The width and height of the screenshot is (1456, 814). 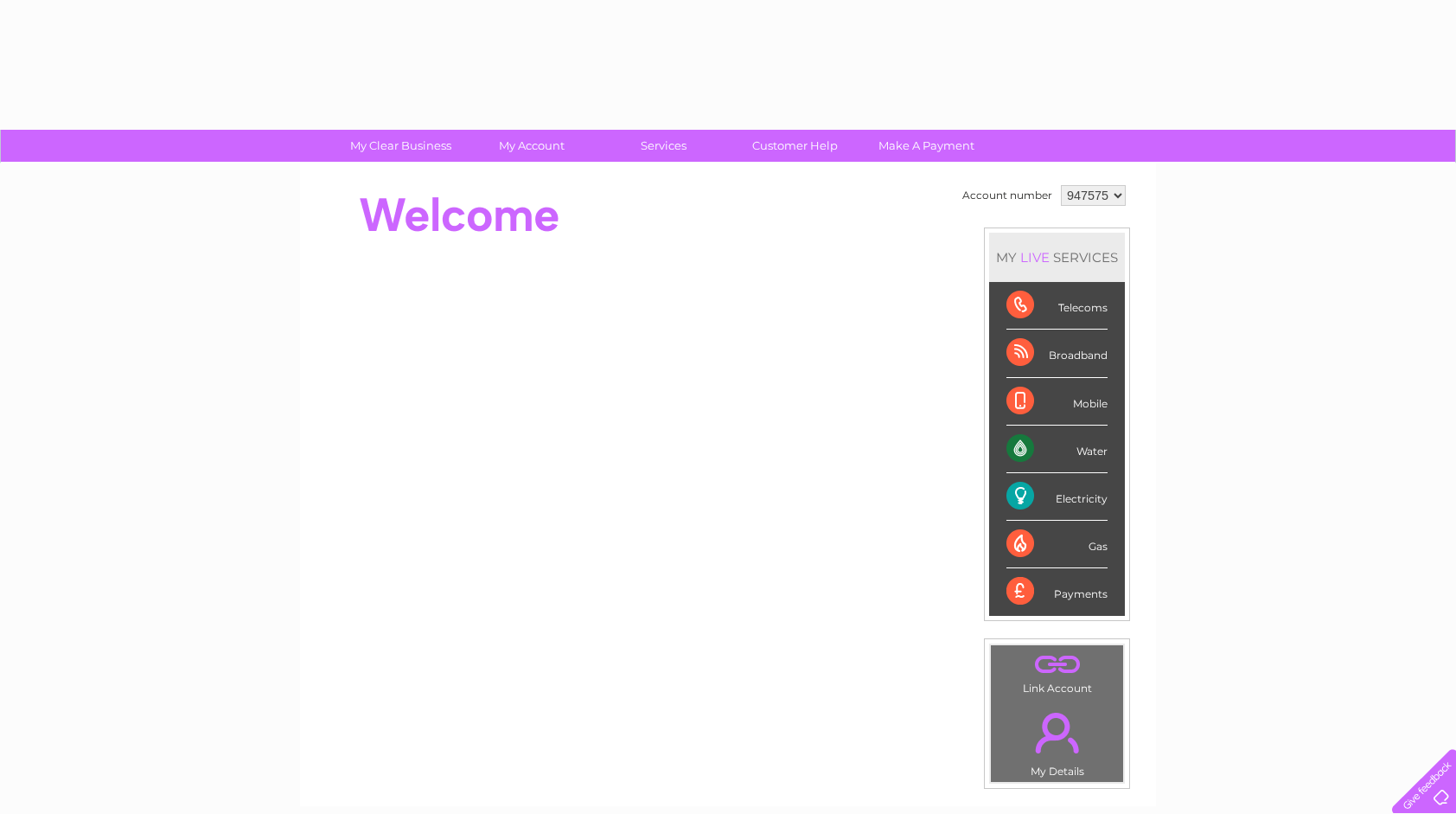 What do you see at coordinates (1057, 544) in the screenshot?
I see `div: Gas` at bounding box center [1057, 544].